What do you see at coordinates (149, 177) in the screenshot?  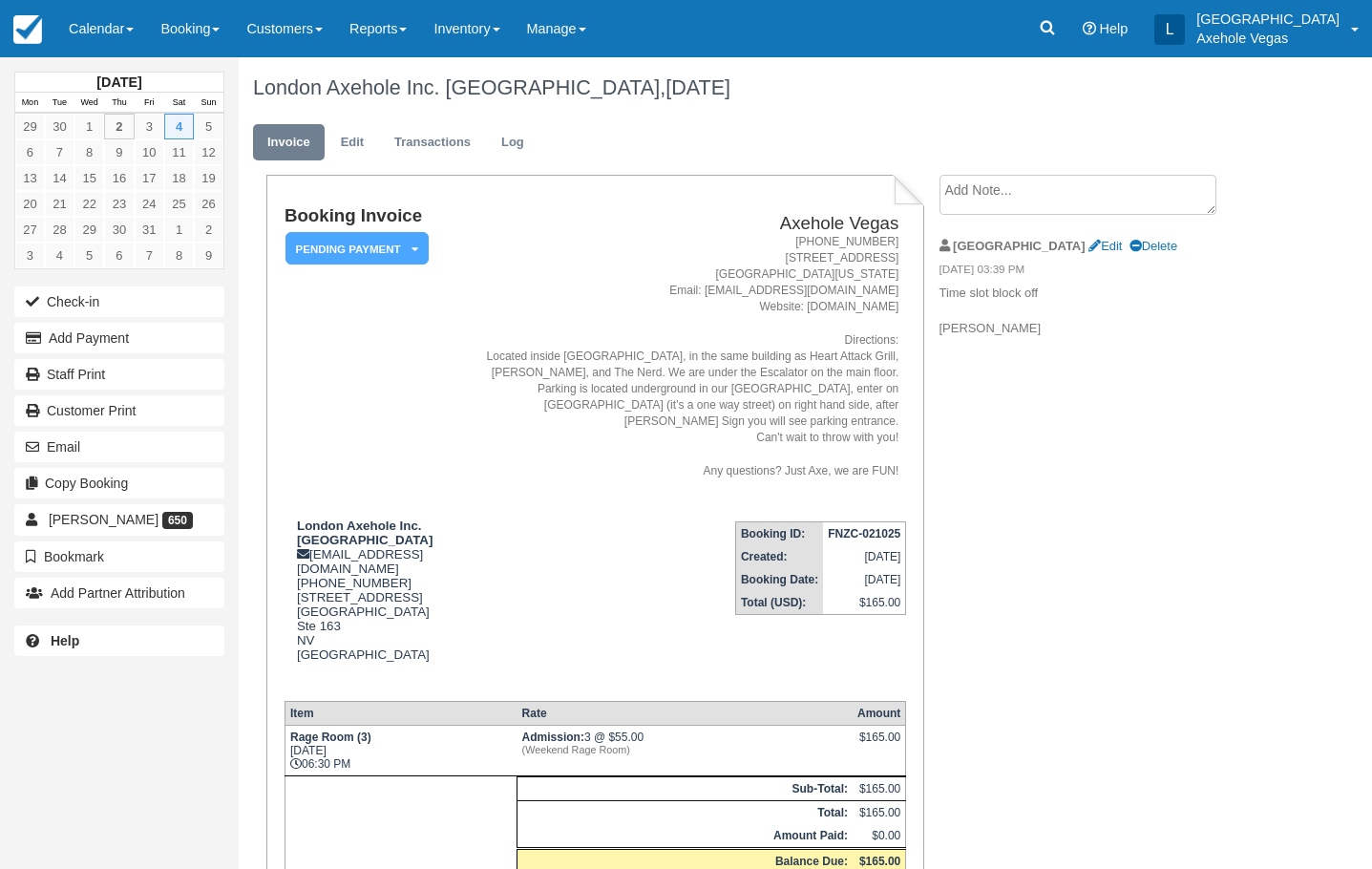 I see `a: 17` at bounding box center [149, 177].